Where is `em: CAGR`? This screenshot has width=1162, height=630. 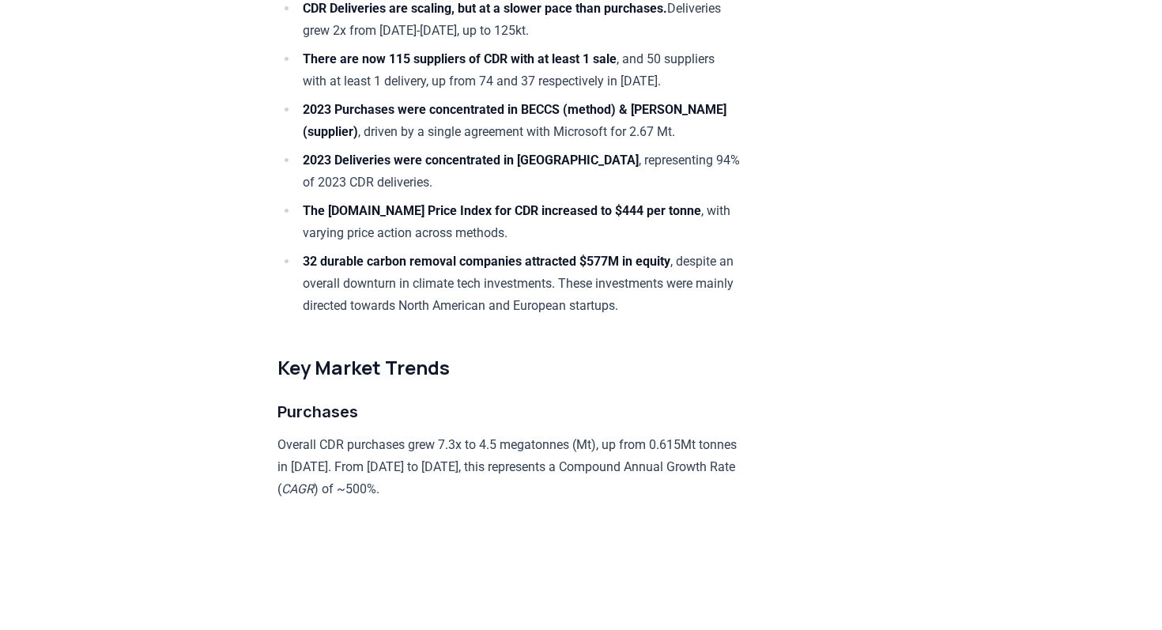 em: CAGR is located at coordinates (297, 489).